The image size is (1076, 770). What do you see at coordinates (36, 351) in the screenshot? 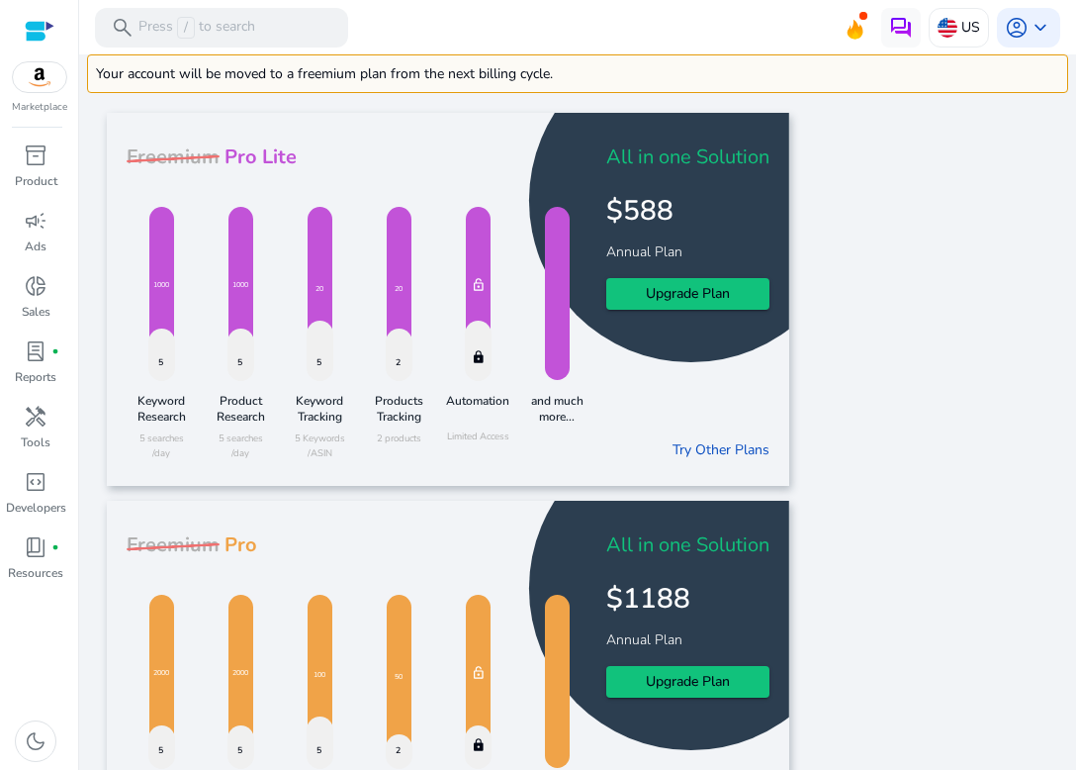
I see `span: lab_profile` at bounding box center [36, 351].